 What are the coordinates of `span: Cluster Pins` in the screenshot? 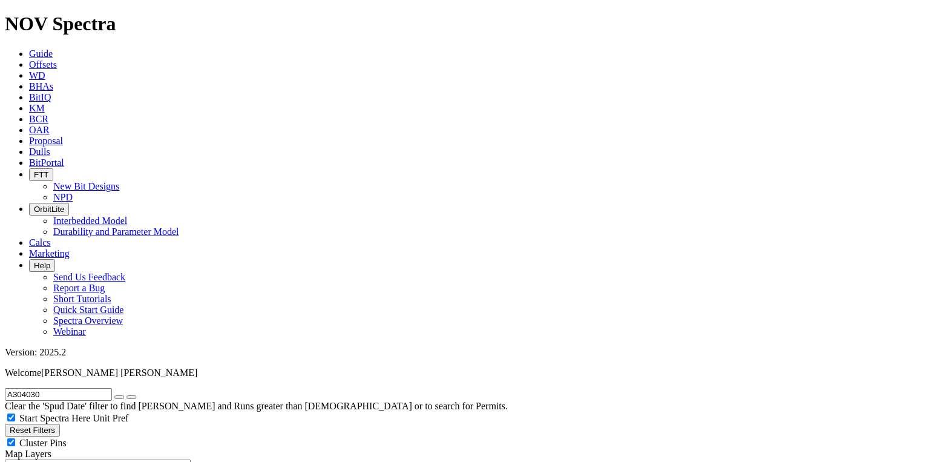 It's located at (43, 442).